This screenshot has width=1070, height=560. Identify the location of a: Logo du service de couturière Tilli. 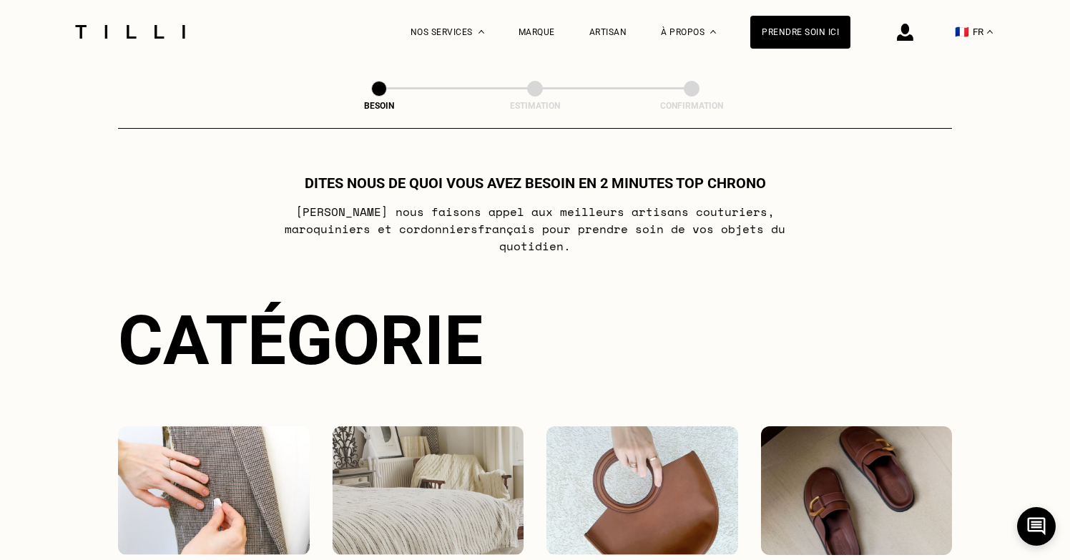
(130, 31).